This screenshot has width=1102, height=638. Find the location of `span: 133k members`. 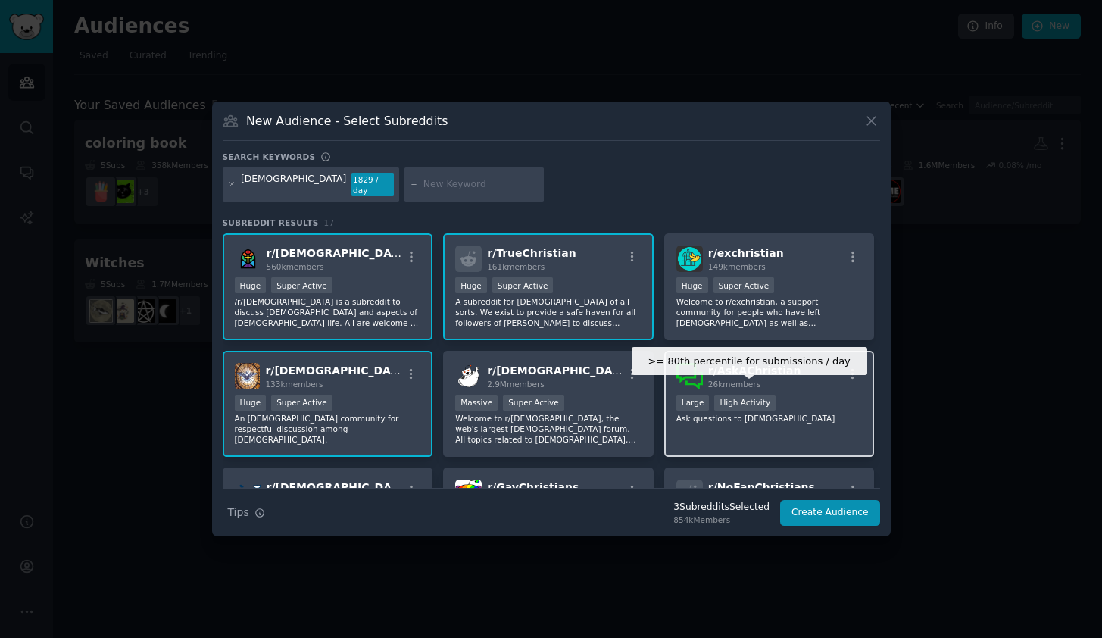

span: 133k members is located at coordinates (294, 384).